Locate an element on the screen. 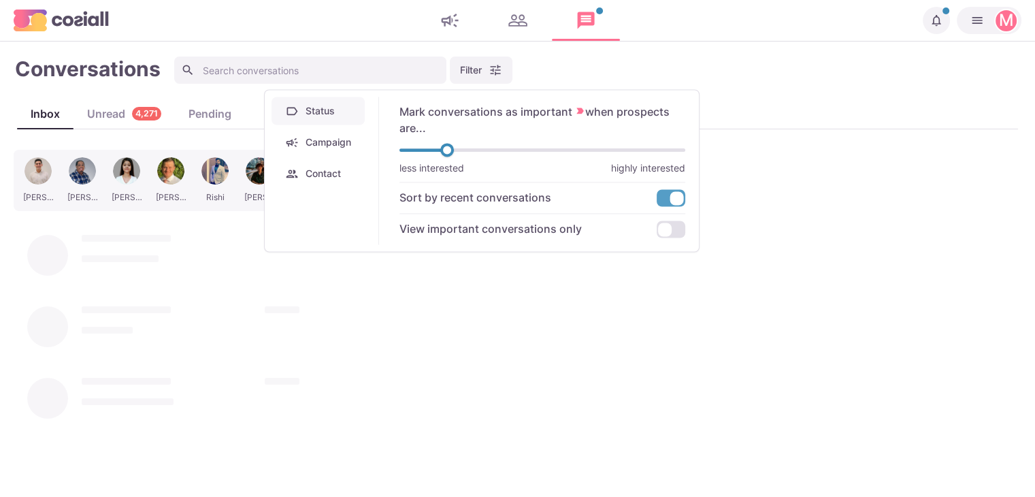  button: Notifications is located at coordinates (936, 20).